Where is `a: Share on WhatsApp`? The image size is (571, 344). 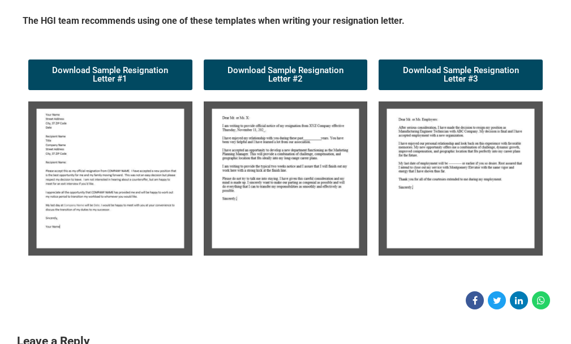 a: Share on WhatsApp is located at coordinates (541, 300).